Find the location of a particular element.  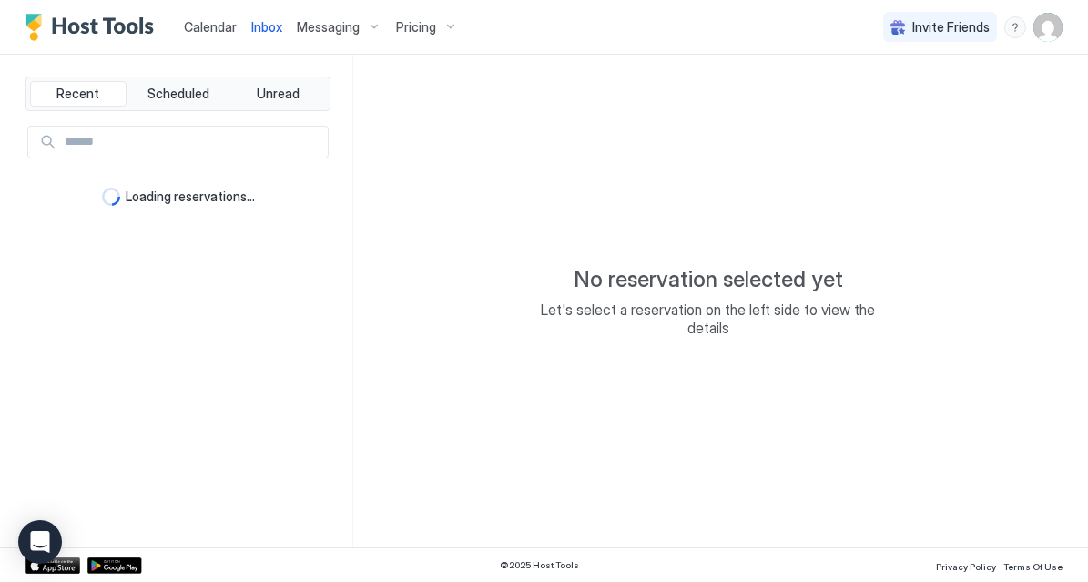

span: Calendar is located at coordinates (210, 26).